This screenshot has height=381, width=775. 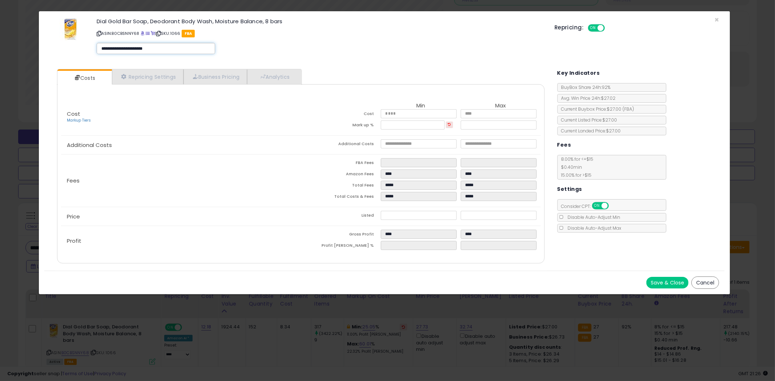 I want to click on td: Listed, so click(x=341, y=216).